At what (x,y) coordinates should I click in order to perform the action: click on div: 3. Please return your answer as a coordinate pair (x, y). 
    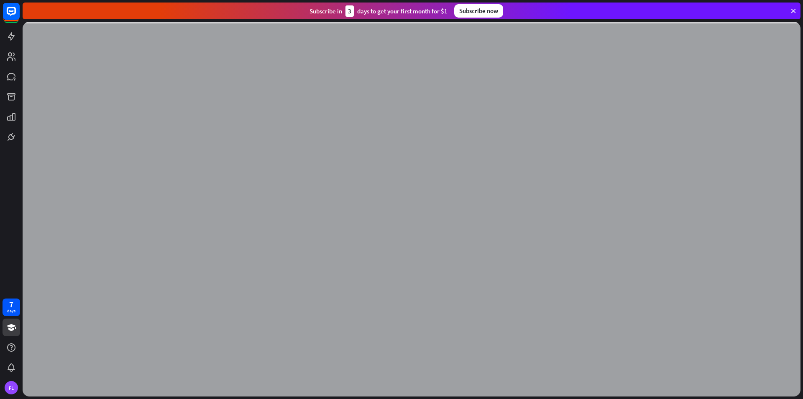
    Looking at the image, I should click on (350, 11).